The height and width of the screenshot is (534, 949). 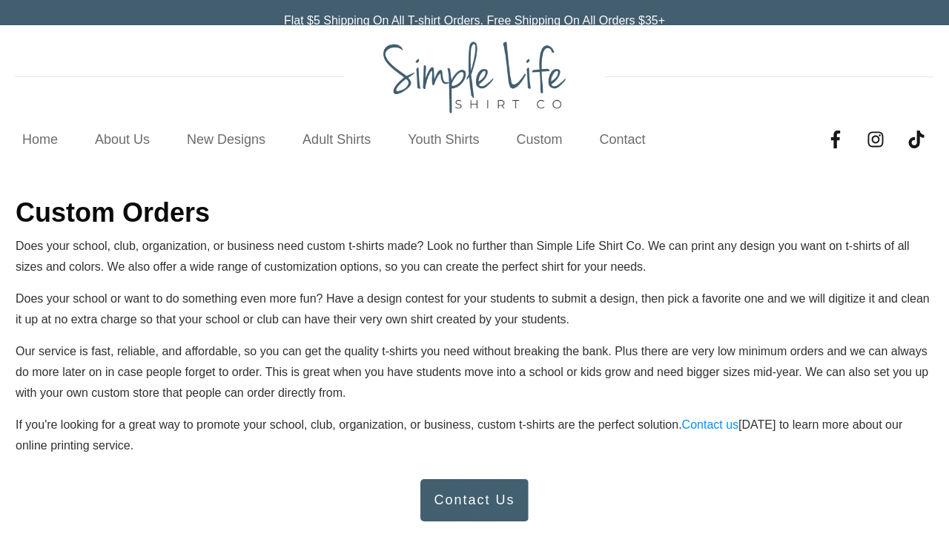 What do you see at coordinates (623, 139) in the screenshot?
I see `a: Contact` at bounding box center [623, 139].